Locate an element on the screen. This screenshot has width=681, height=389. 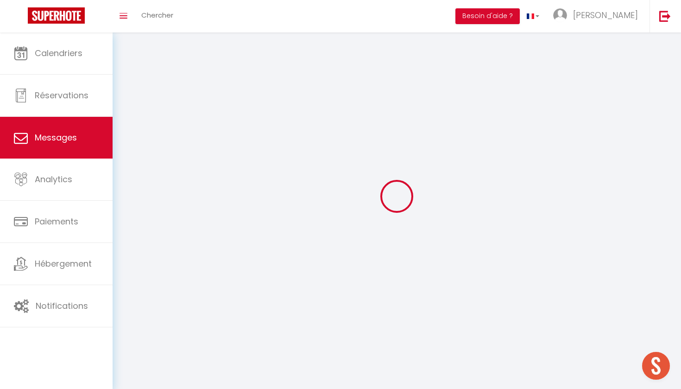
span: Réservations is located at coordinates (62, 95).